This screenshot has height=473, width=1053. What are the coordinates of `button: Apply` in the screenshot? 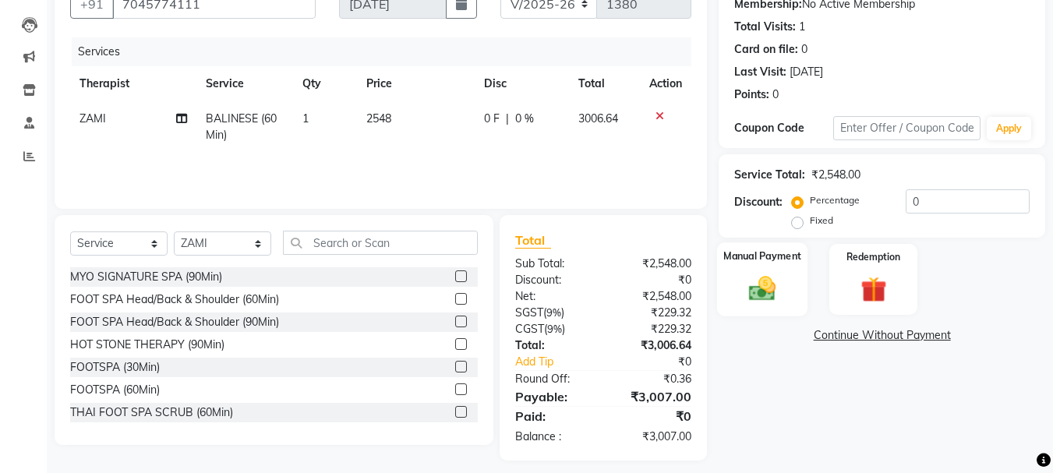 It's located at (1009, 129).